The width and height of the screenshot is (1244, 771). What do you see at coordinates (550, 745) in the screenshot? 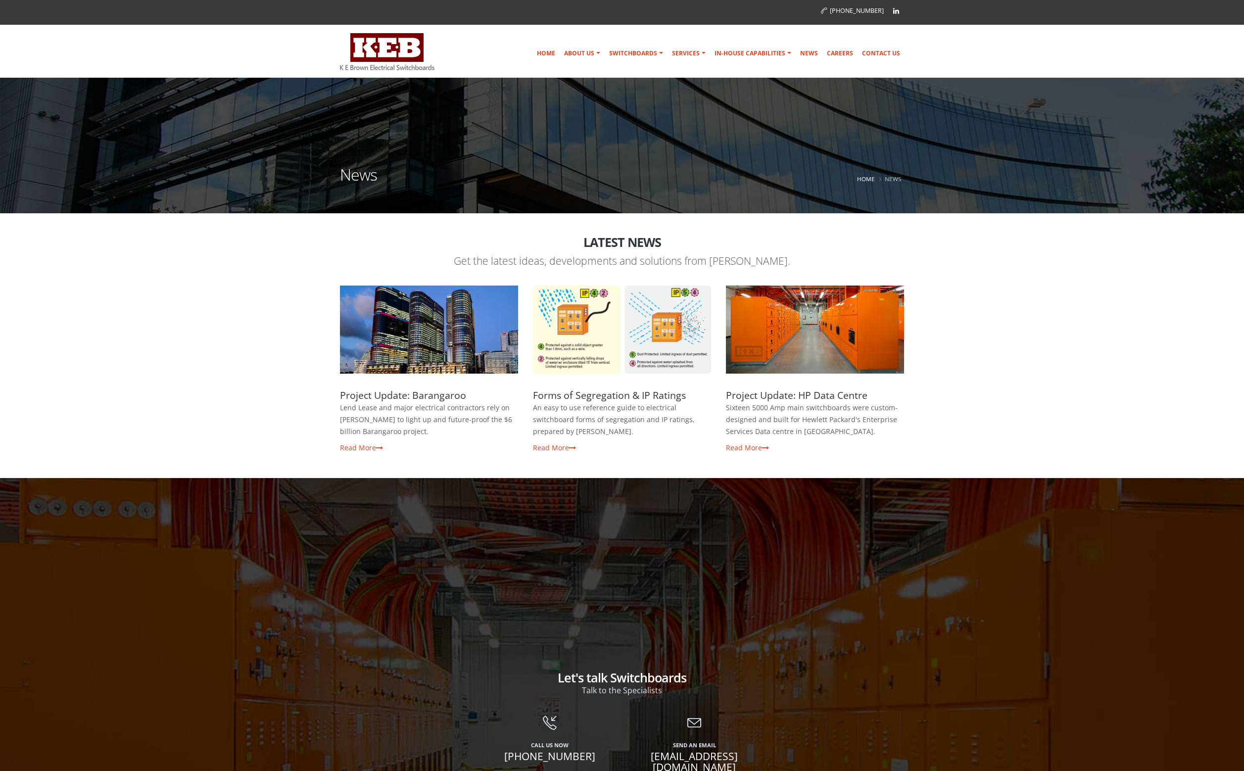
I see `span: Call Us Now` at bounding box center [550, 745].